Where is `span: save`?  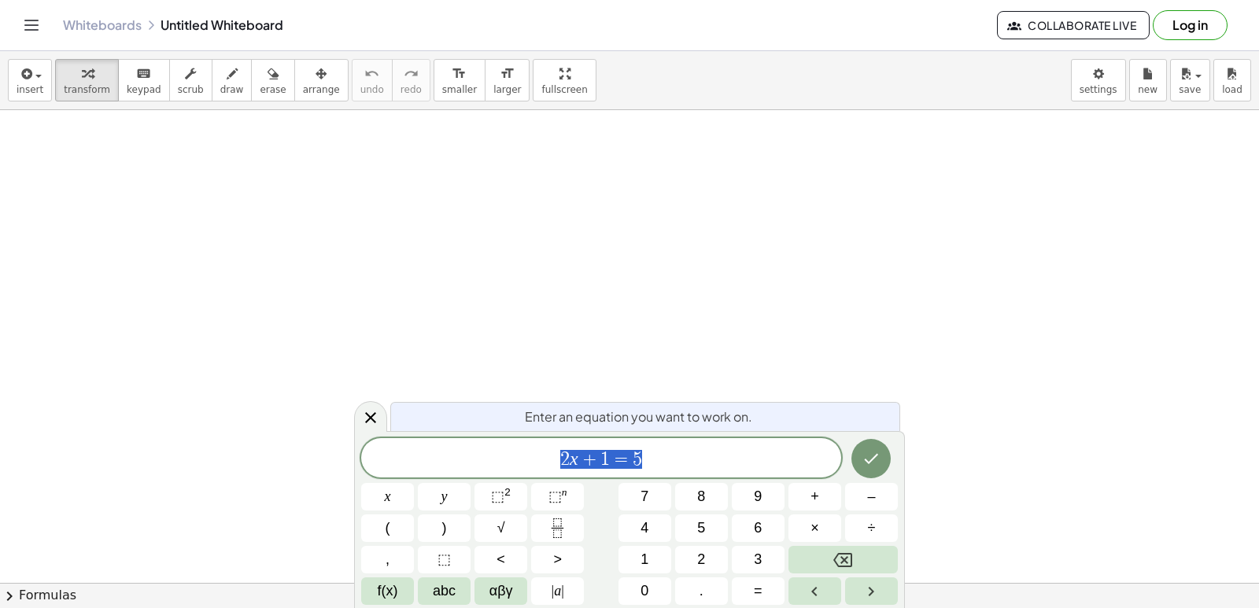 span: save is located at coordinates (1190, 90).